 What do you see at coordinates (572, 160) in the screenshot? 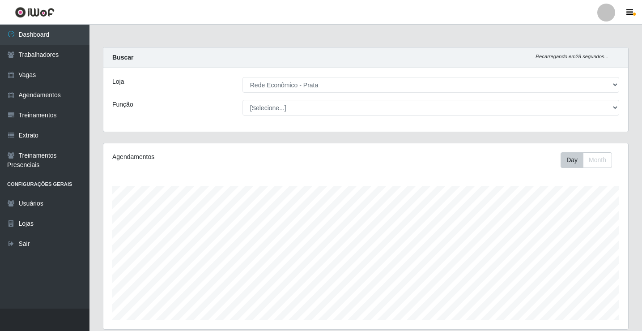
I see `button: Day` at bounding box center [572, 160].